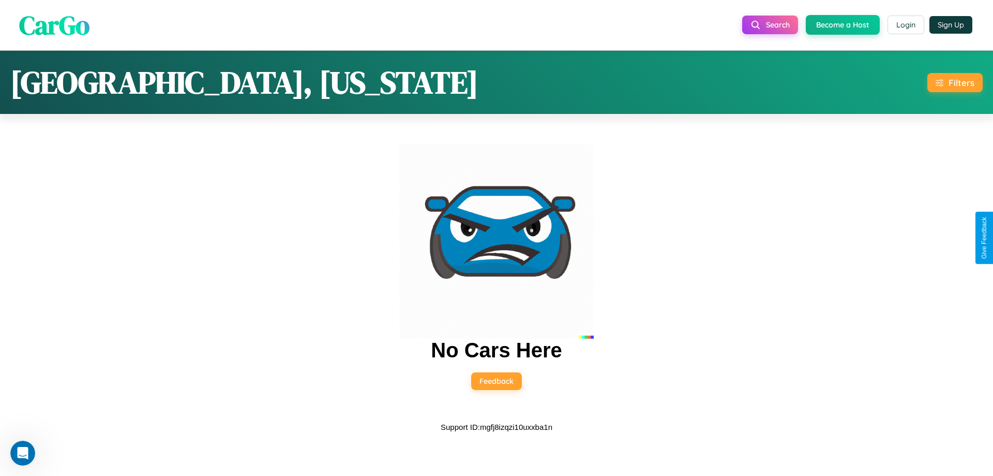  What do you see at coordinates (497, 381) in the screenshot?
I see `button: Feedback` at bounding box center [497, 381].